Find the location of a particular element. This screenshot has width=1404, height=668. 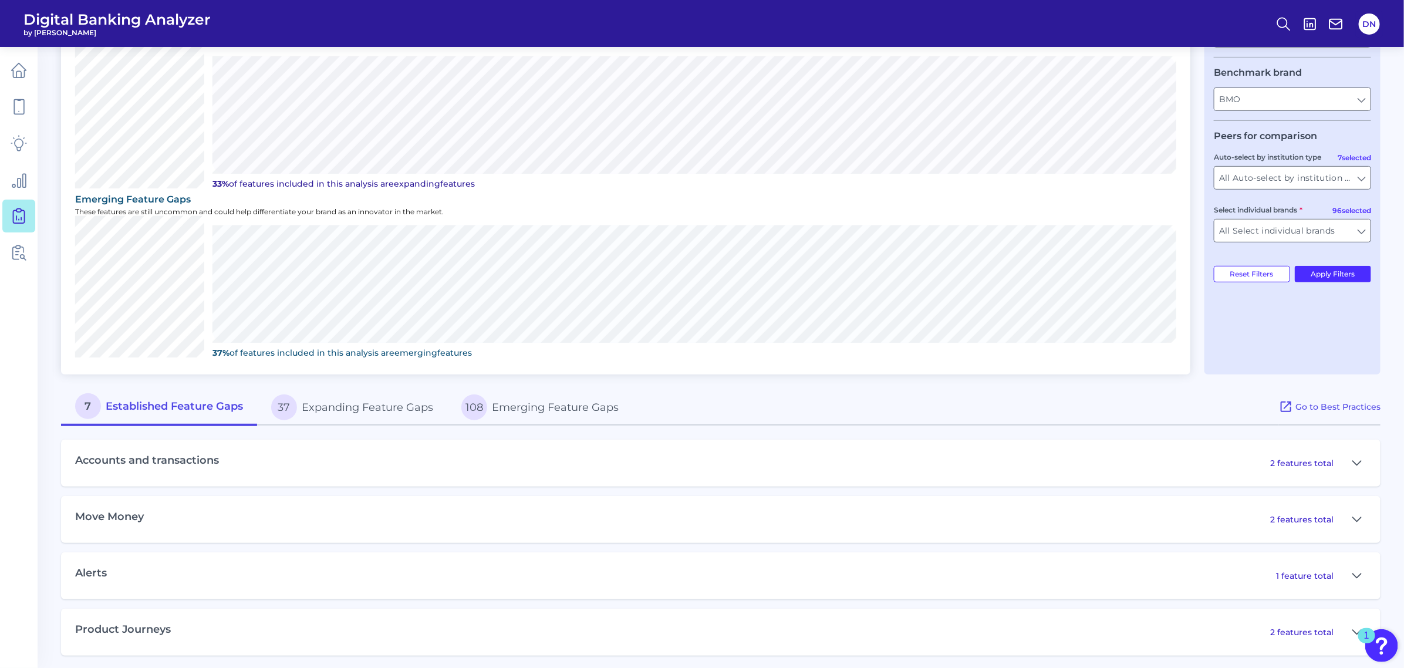

div: emerging Feature Gaps is located at coordinates (626, 199).